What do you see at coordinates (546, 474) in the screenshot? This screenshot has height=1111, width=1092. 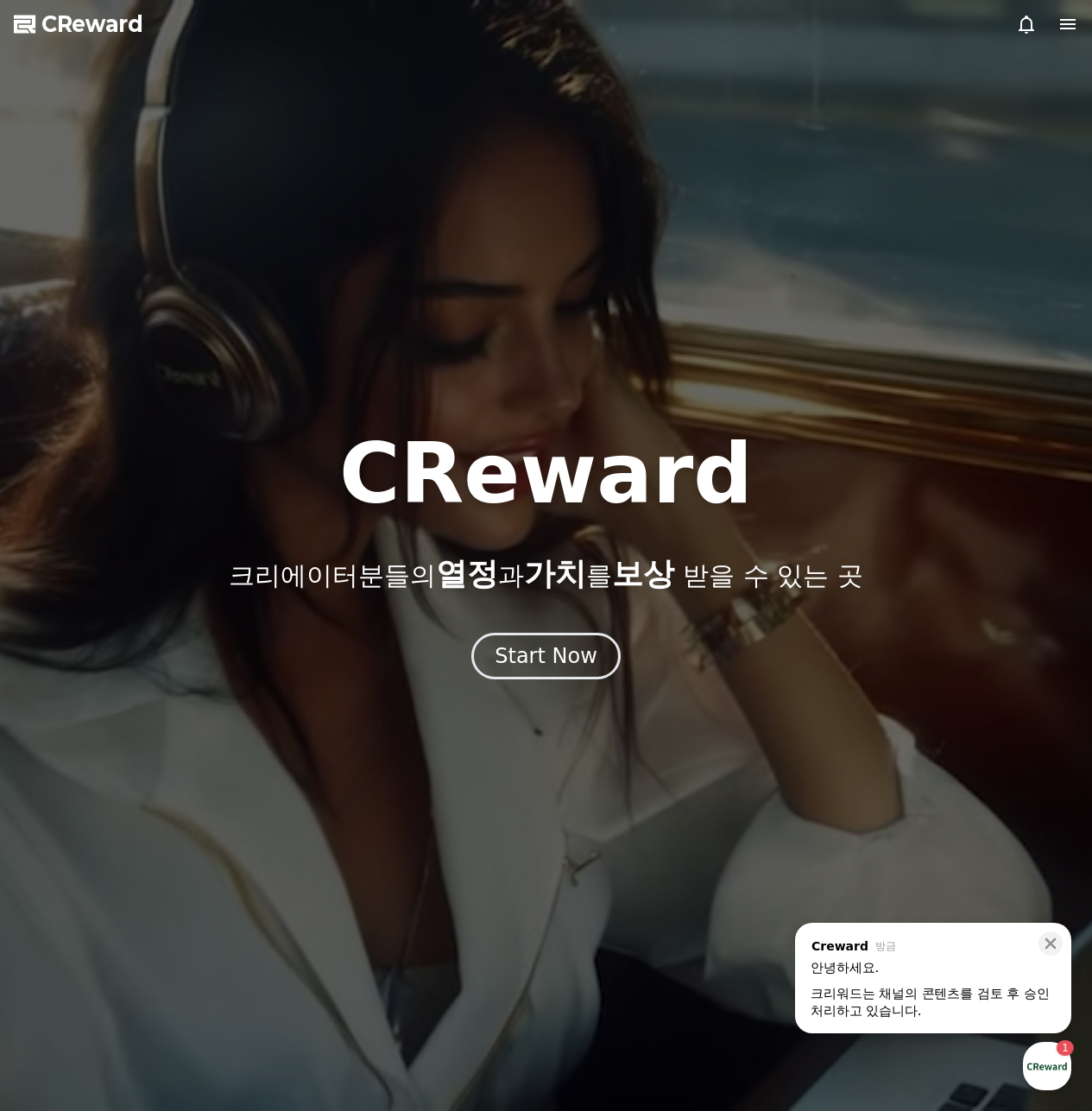 I see `h1: CReward` at bounding box center [546, 474].